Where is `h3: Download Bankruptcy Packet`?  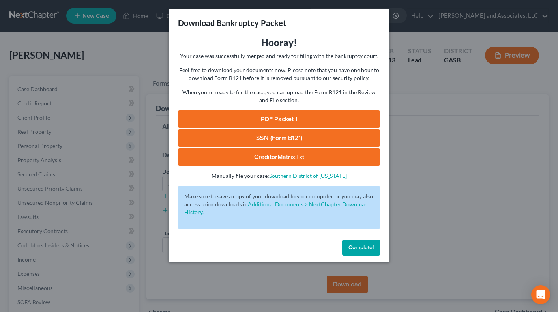 h3: Download Bankruptcy Packet is located at coordinates (232, 23).